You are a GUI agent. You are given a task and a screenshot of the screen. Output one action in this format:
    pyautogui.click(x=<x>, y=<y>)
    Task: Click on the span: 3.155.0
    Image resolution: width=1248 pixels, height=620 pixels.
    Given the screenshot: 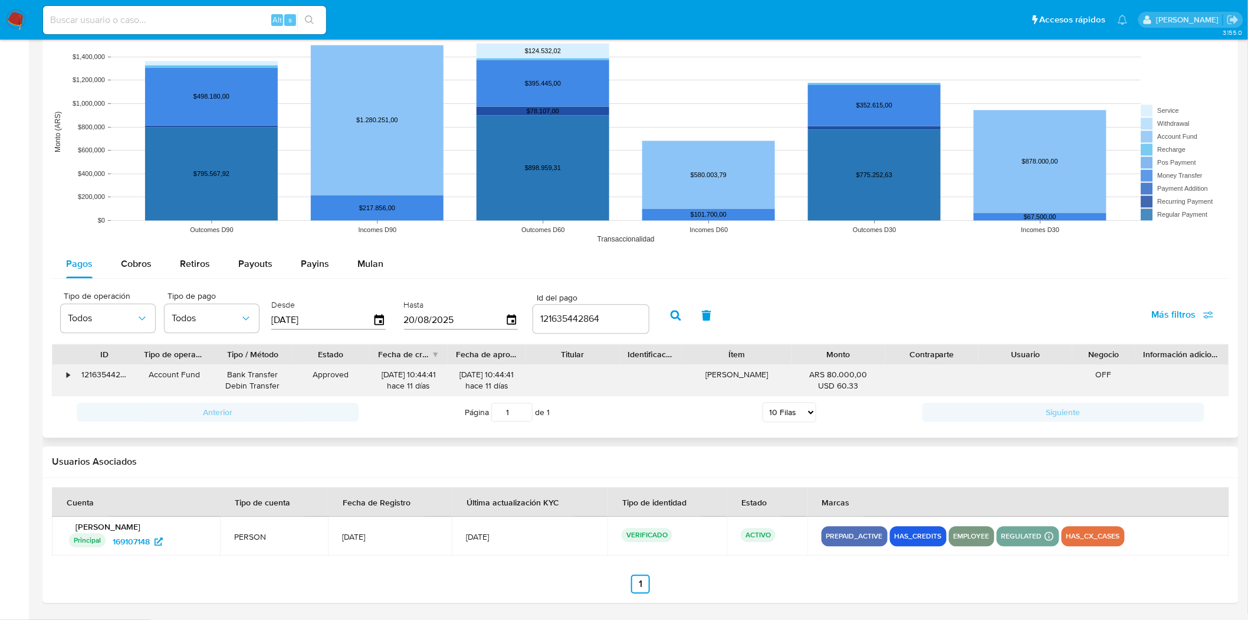 What is the action you would take?
    pyautogui.click(x=1233, y=32)
    